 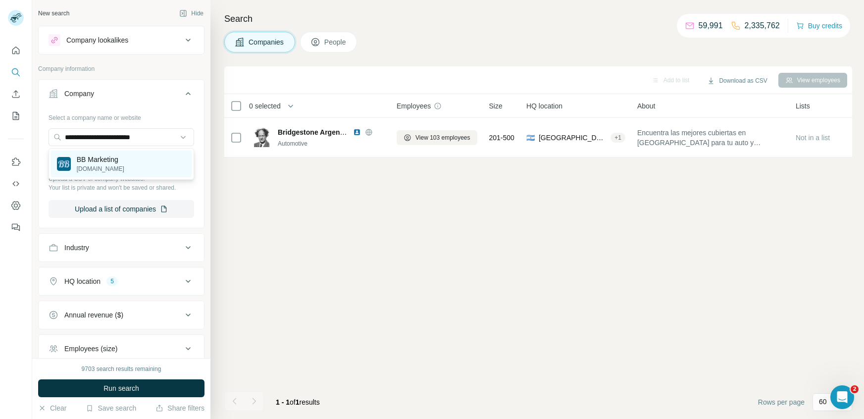 What do you see at coordinates (16, 18) in the screenshot?
I see `img: Avatar` at bounding box center [16, 18].